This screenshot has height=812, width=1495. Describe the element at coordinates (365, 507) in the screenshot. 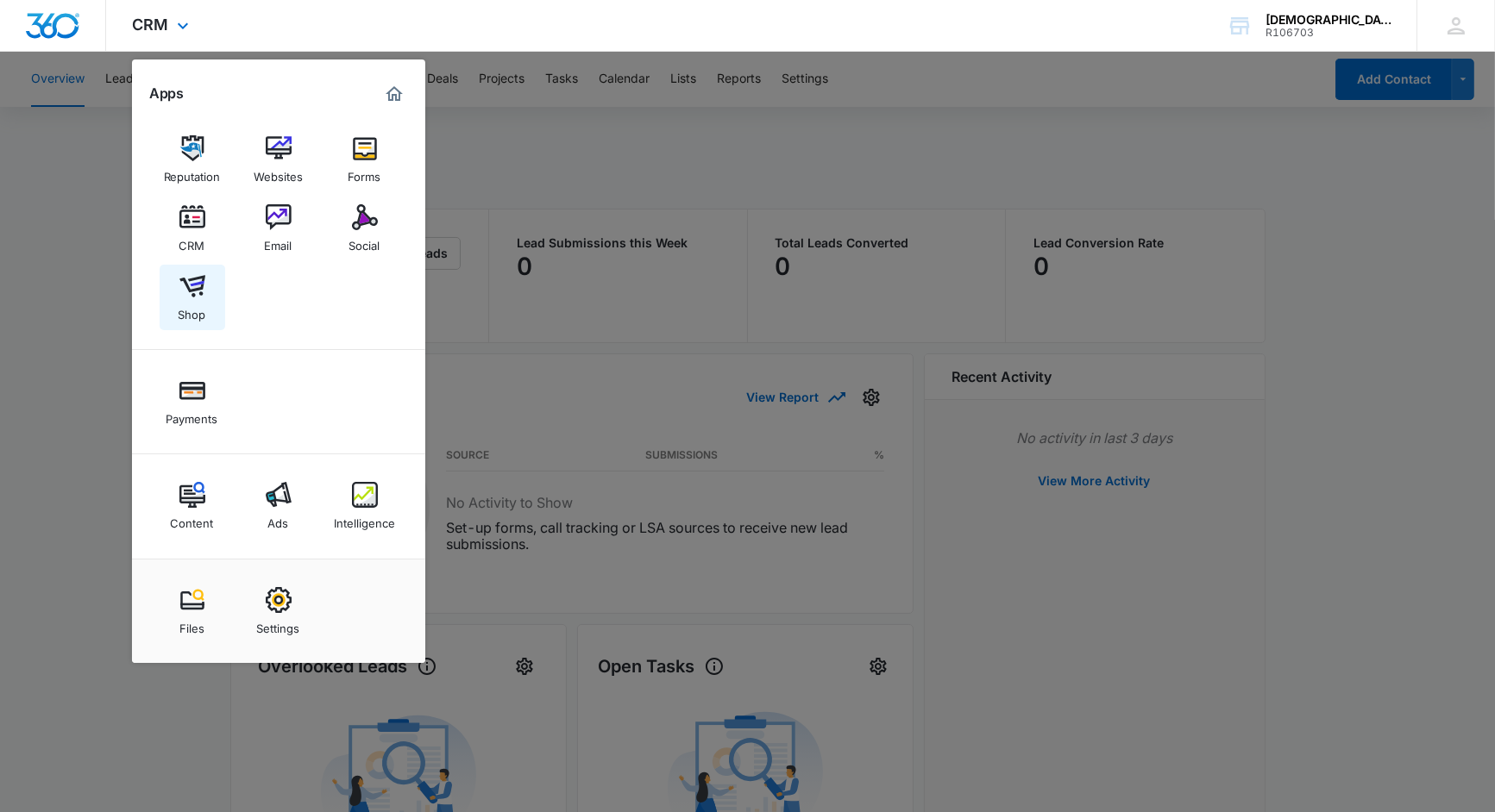

I see `a: Intelligence` at that location.